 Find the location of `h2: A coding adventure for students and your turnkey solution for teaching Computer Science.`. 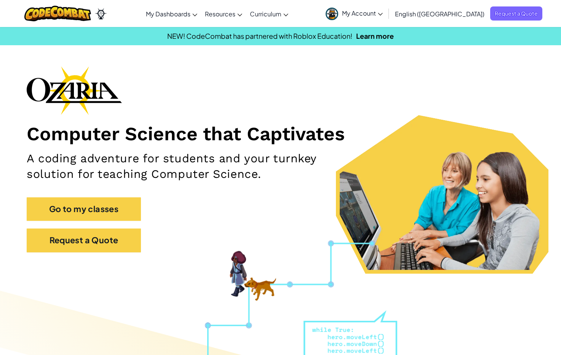

h2: A coding adventure for students and your turnkey solution for teaching Computer Science. is located at coordinates (196, 167).